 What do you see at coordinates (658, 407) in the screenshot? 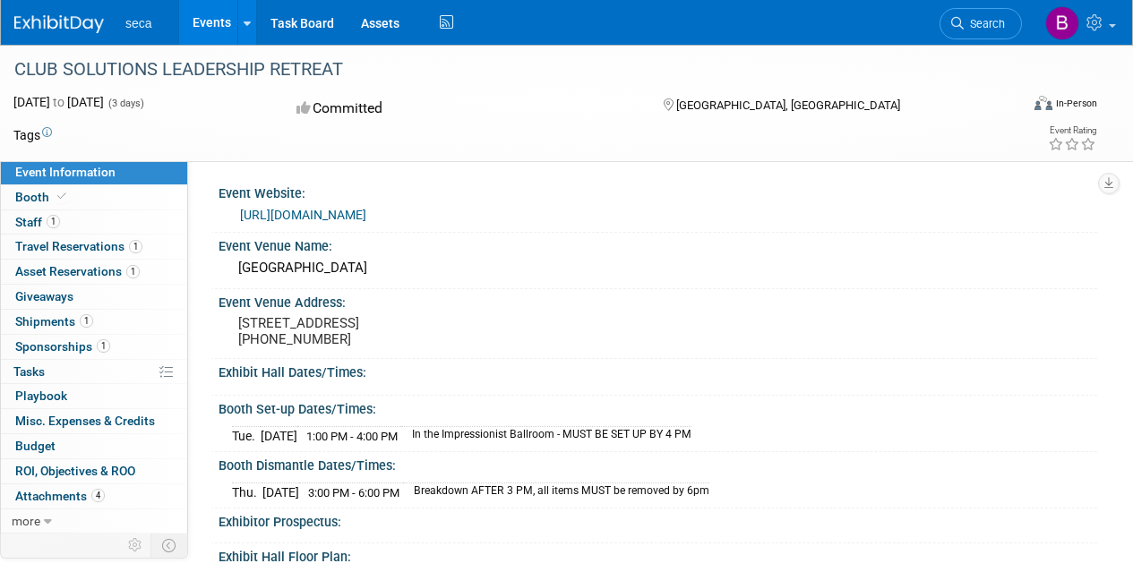
I see `div: Booth Set-up Dates/Times:` at bounding box center [658, 407].